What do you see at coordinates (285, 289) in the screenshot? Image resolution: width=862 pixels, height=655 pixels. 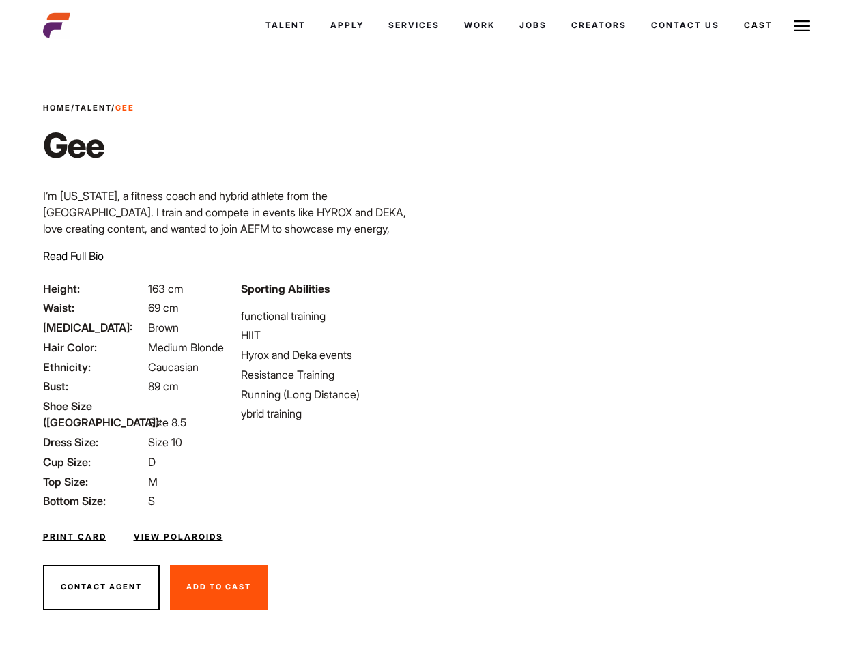 I see `strong: Sporting Abilities` at bounding box center [285, 289].